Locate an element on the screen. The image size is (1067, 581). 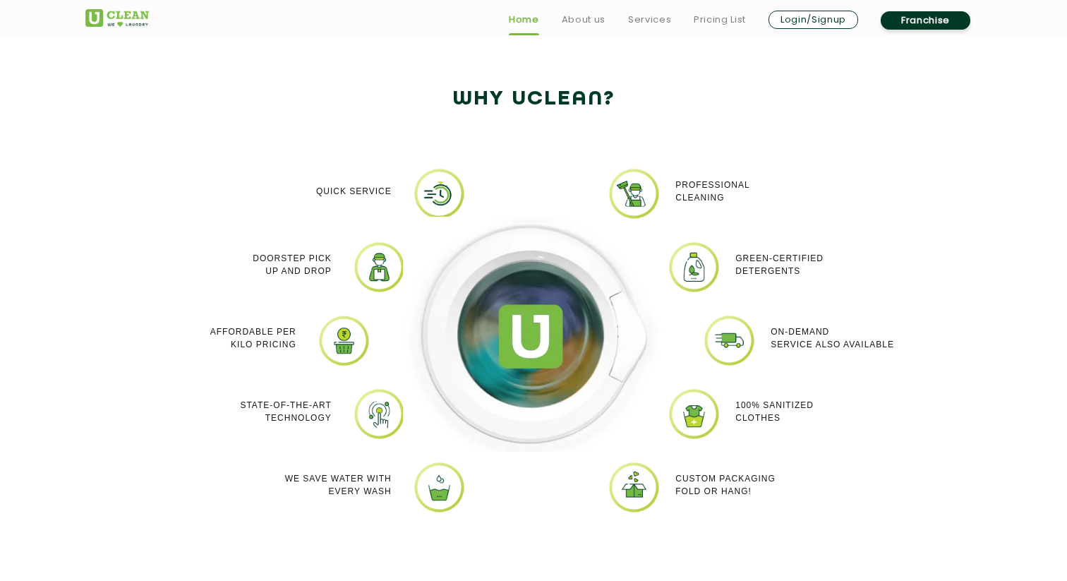
p: State-of-the-art Technology is located at coordinates (285, 411).